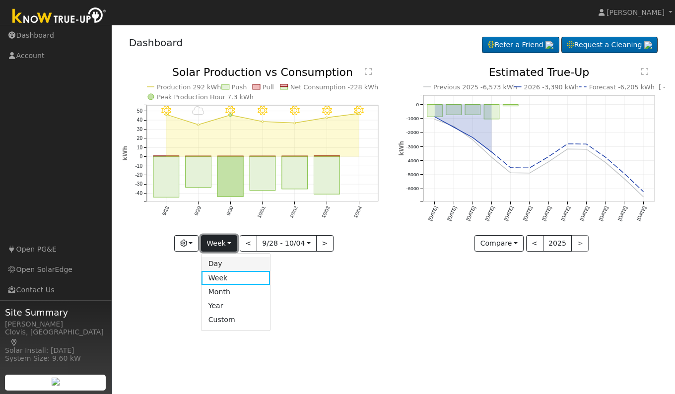 Image resolution: width=675 pixels, height=394 pixels. Describe the element at coordinates (334, 87) in the screenshot. I see `text: Net Consumption -228 kWh` at that location.